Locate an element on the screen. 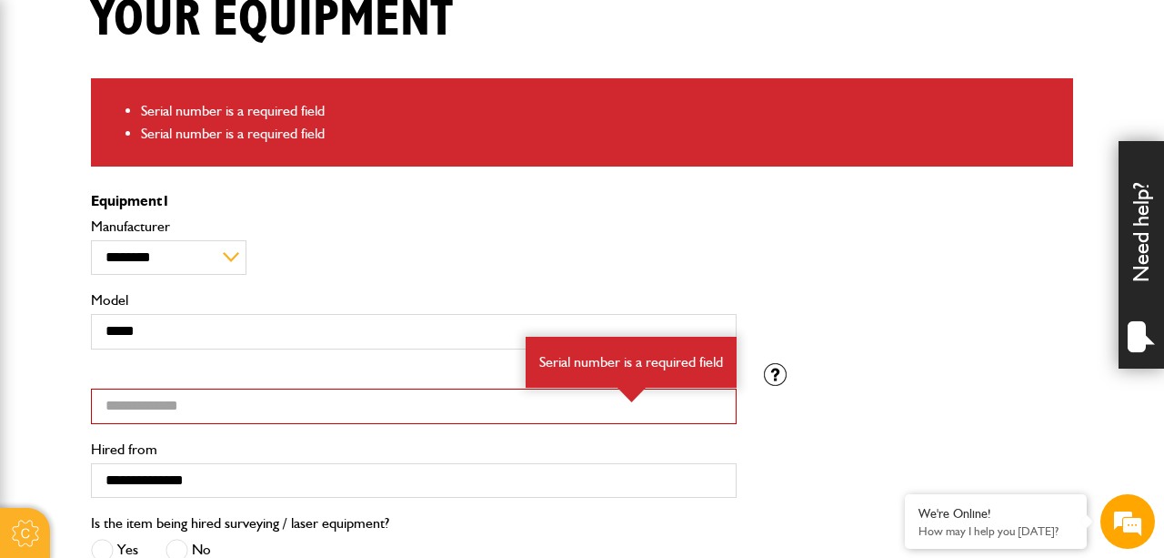 This screenshot has width=1164, height=558. p: Equipment is located at coordinates (414, 201).